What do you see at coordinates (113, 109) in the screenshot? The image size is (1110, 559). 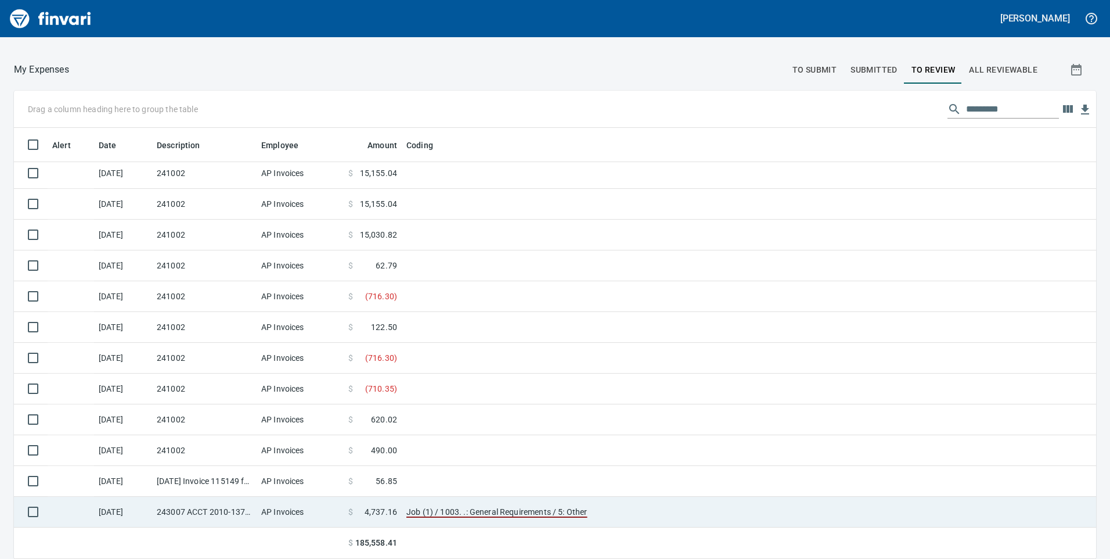 I see `p: Drag a column heading here to group the table` at bounding box center [113, 109].